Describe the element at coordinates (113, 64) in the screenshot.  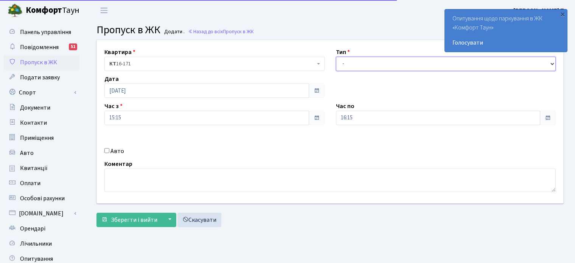
I see `b: КТ` at that location.